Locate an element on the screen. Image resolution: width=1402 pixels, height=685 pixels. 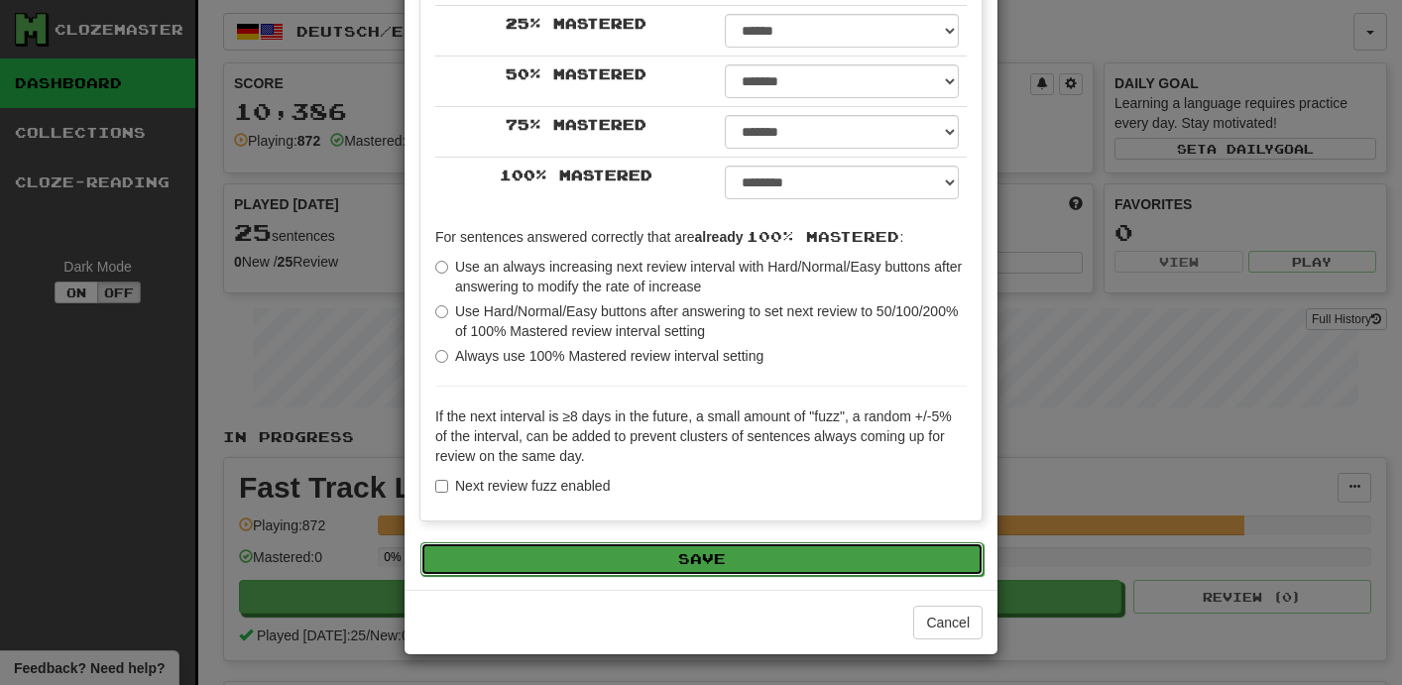
label: Always use 100% Mastered review interval setting is located at coordinates (599, 356).